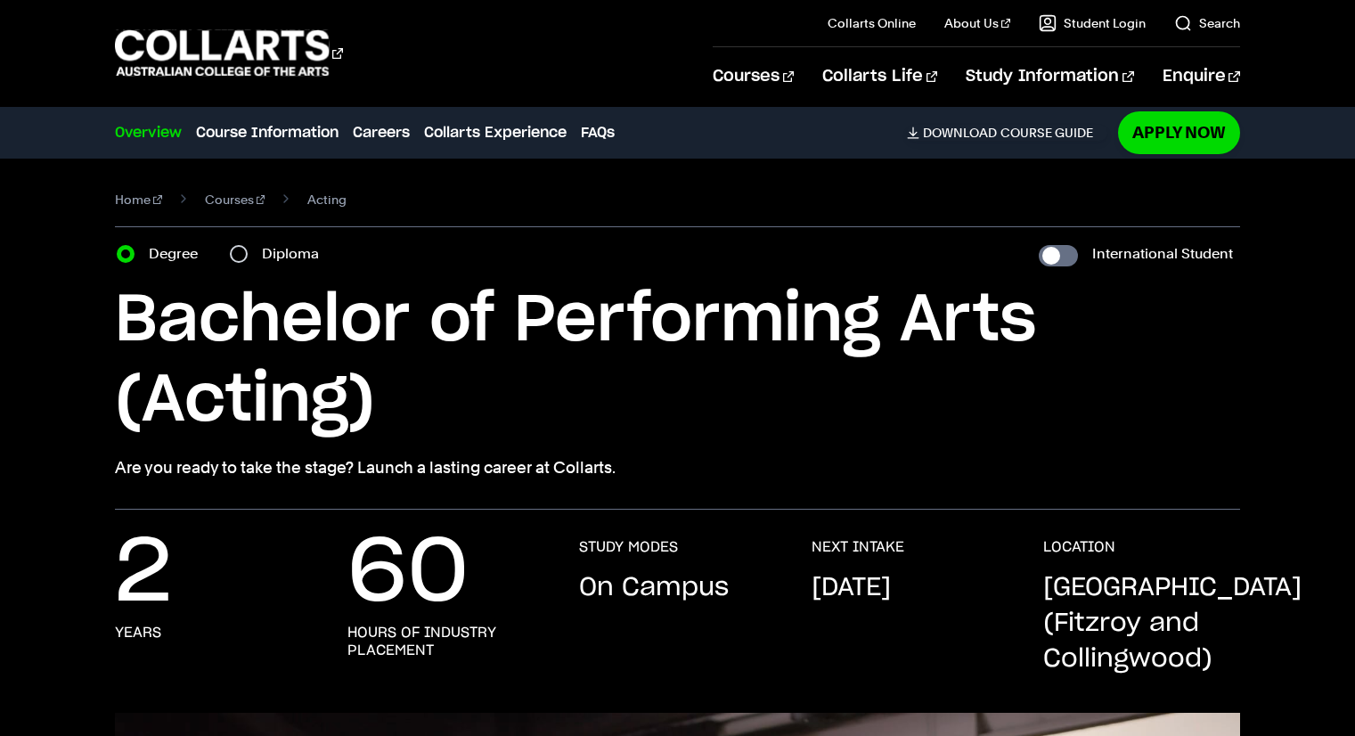  What do you see at coordinates (1079, 547) in the screenshot?
I see `h3: LOCATION` at bounding box center [1079, 547].